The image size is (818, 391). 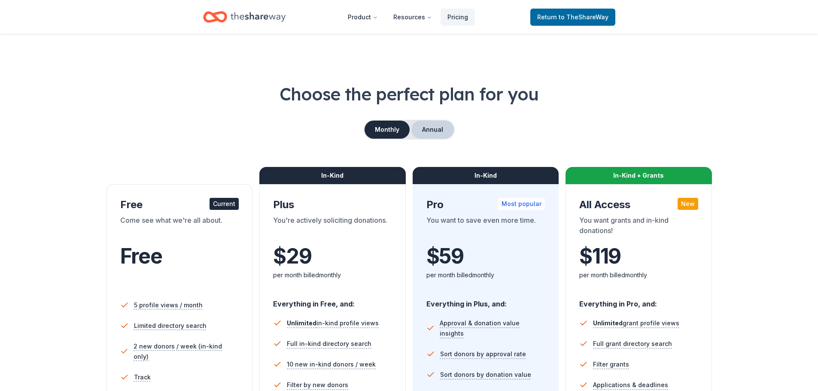 What do you see at coordinates (168, 305) in the screenshot?
I see `span: 5 profile views / month` at bounding box center [168, 305].